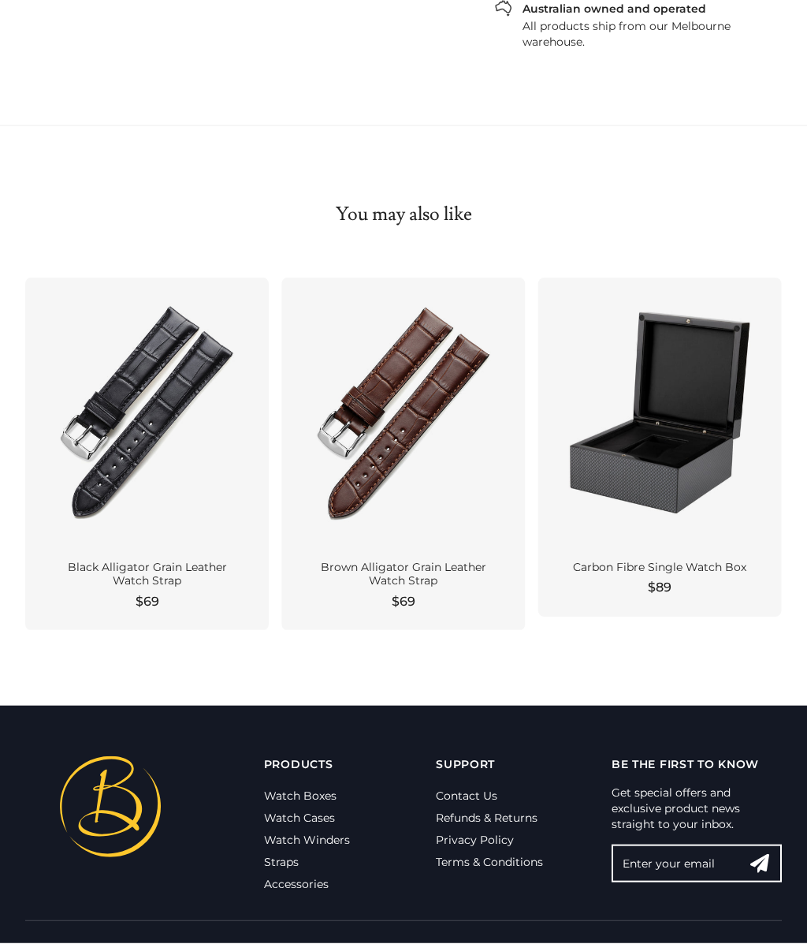 This screenshot has height=944, width=807. I want to click on div: Black Alligator Grain Leather Watch Strap, so click(147, 575).